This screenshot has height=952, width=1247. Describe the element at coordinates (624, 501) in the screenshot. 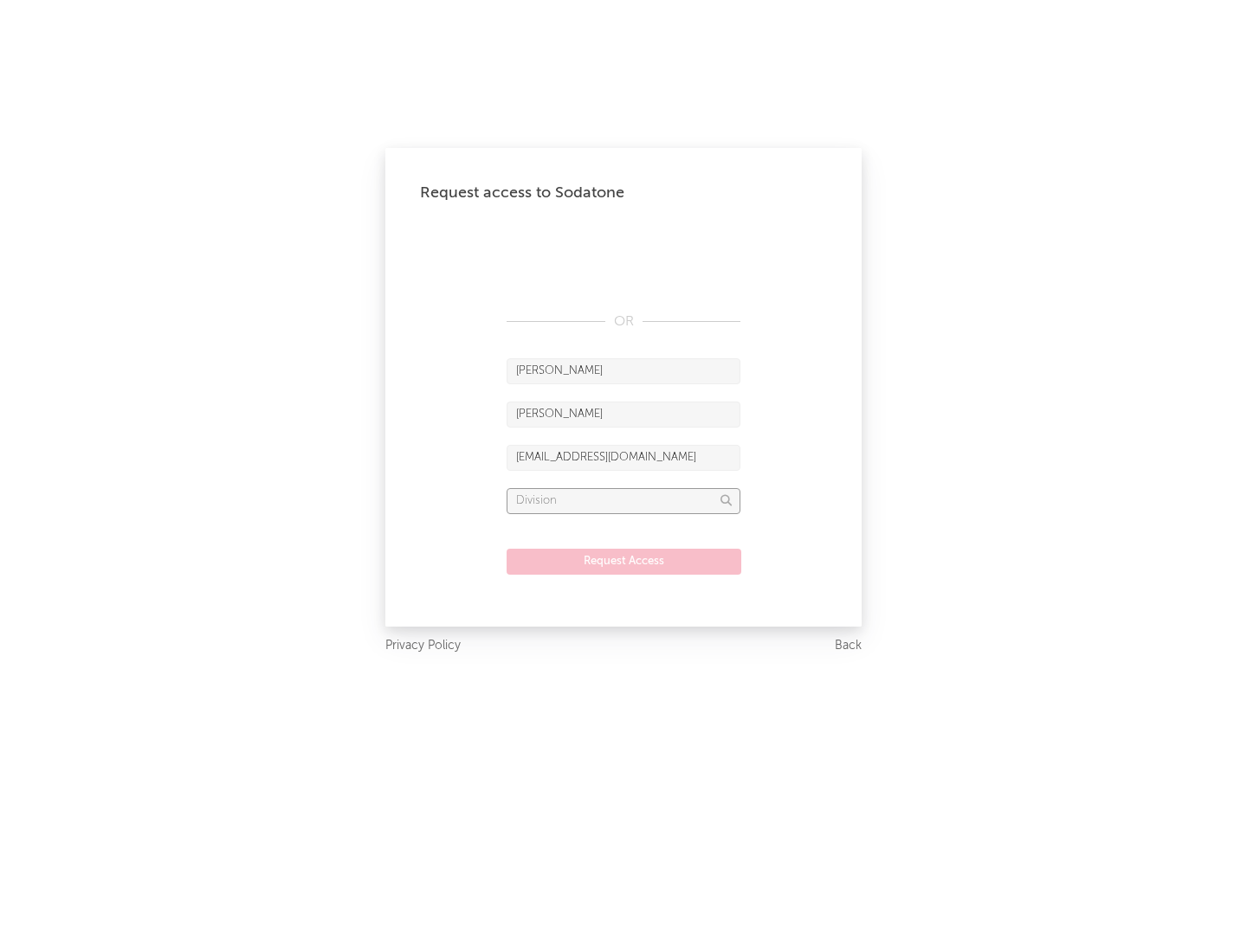

I see `input: Division` at that location.